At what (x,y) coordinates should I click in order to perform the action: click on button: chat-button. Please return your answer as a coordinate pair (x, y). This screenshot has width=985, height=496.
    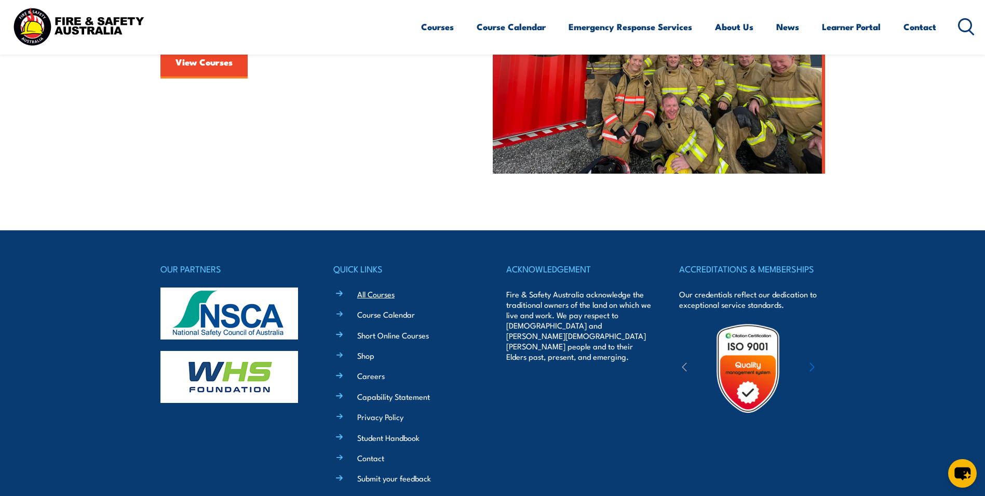
    Looking at the image, I should click on (963, 473).